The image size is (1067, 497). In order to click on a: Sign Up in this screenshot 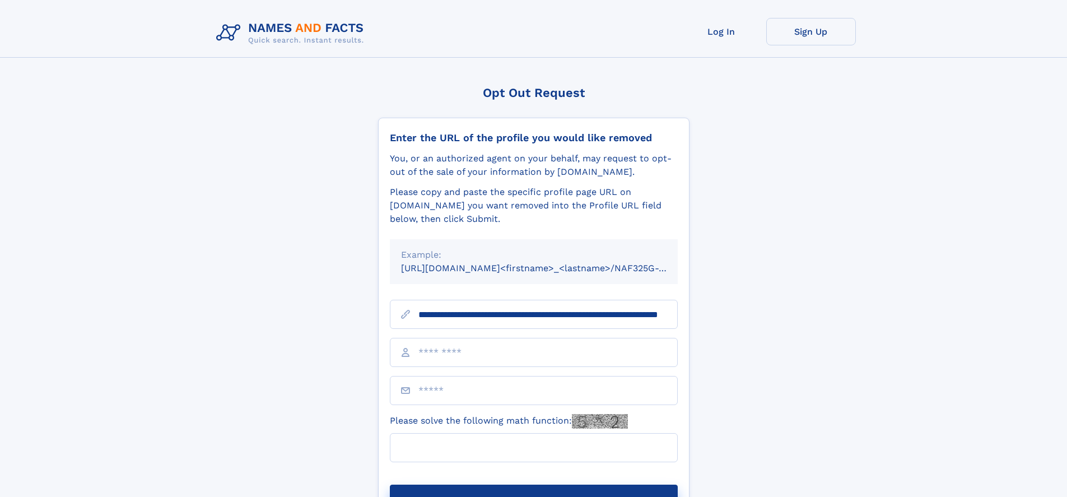, I will do `click(811, 31)`.